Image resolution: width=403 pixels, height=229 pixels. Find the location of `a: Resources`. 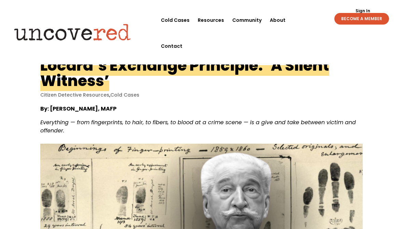

a: Resources is located at coordinates (211, 20).